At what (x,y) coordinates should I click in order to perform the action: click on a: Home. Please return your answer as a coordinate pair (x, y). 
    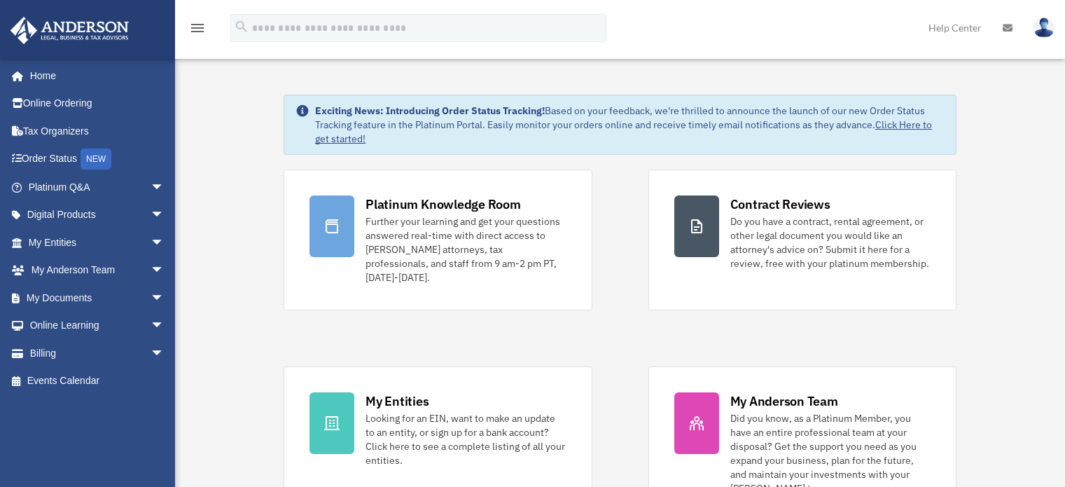
    Looking at the image, I should click on (94, 76).